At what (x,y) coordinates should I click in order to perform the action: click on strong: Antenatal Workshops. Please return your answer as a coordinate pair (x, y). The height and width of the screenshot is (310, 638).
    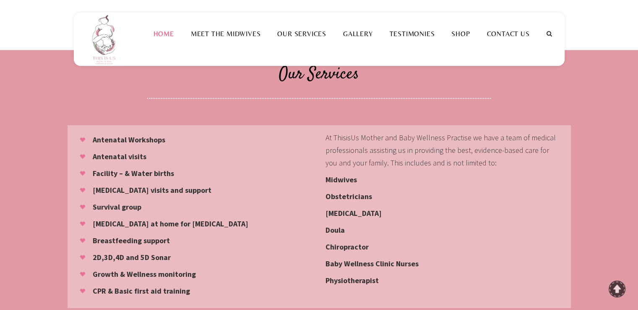
    Looking at the image, I should click on (129, 139).